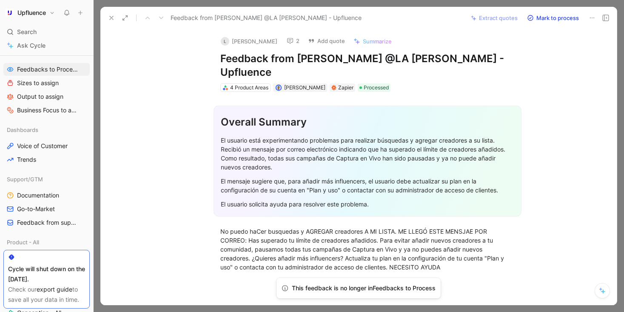  I want to click on a: Voice of Customer, so click(46, 146).